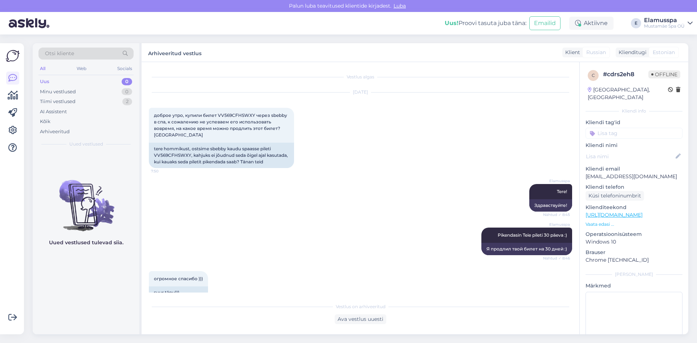 The image size is (697, 343). What do you see at coordinates (81, 69) in the screenshot?
I see `div: Web` at bounding box center [81, 69].